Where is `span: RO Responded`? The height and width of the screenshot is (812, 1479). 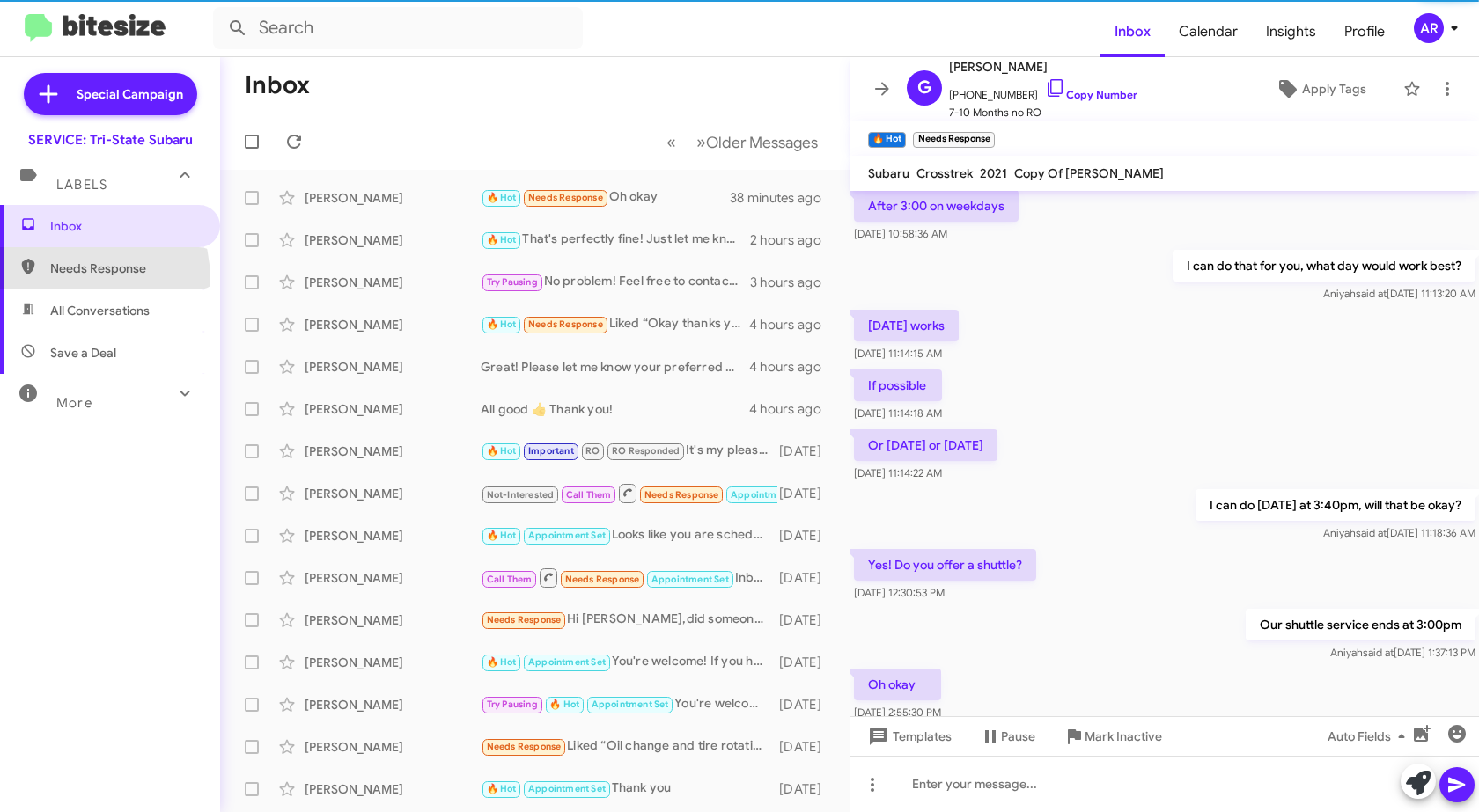
span: RO Responded is located at coordinates (645, 450).